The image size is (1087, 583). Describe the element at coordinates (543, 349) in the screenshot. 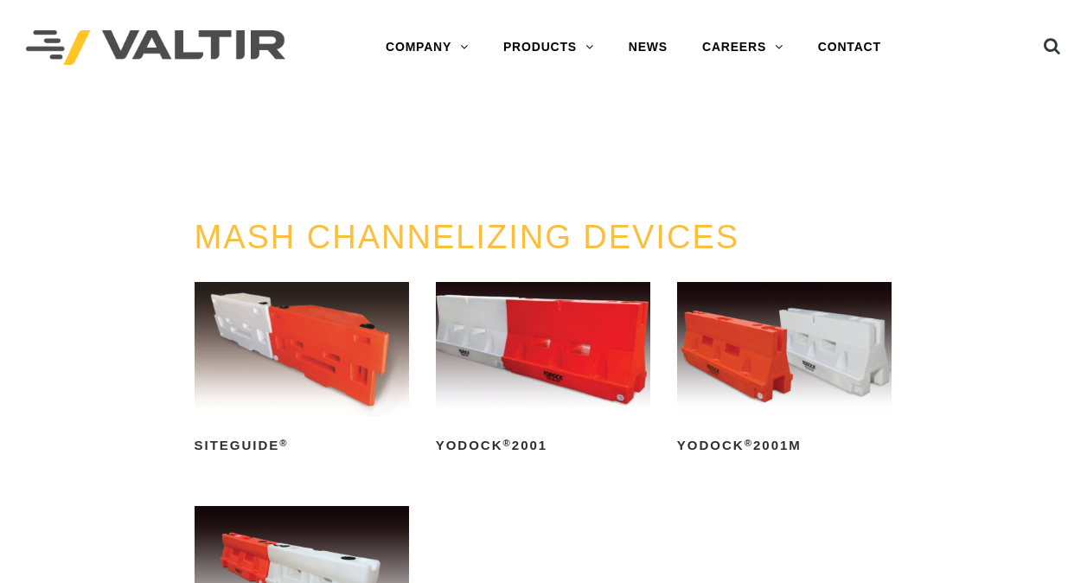

I see `img: Yodock 2001 Water Filled Barrier and Barricade` at that location.